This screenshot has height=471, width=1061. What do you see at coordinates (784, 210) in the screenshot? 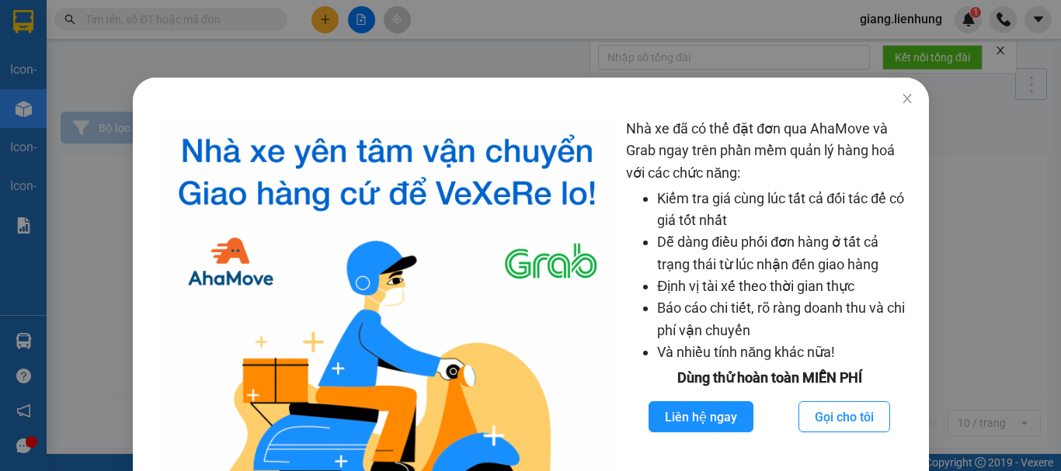
I see `li: Kiểm tra giá cùng lúc tất cả đối tác để có giá tốt nhất` at bounding box center [784, 210].